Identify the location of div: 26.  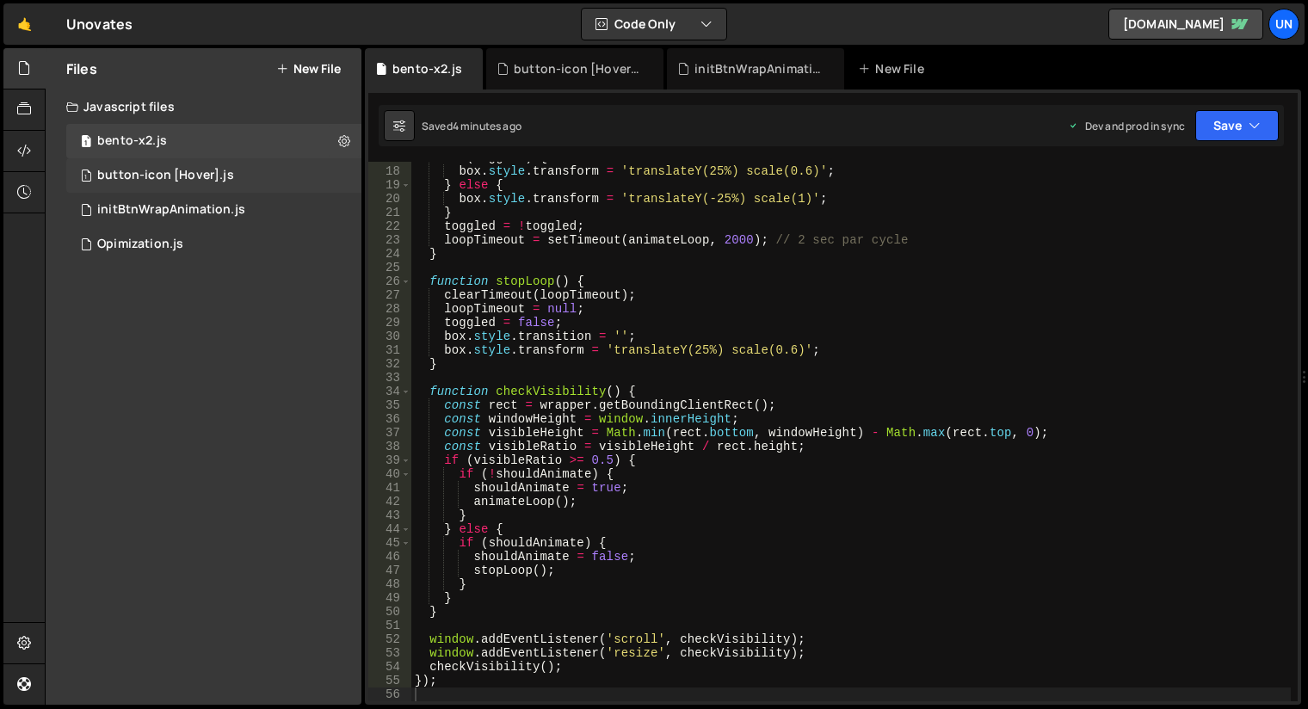
(390, 281).